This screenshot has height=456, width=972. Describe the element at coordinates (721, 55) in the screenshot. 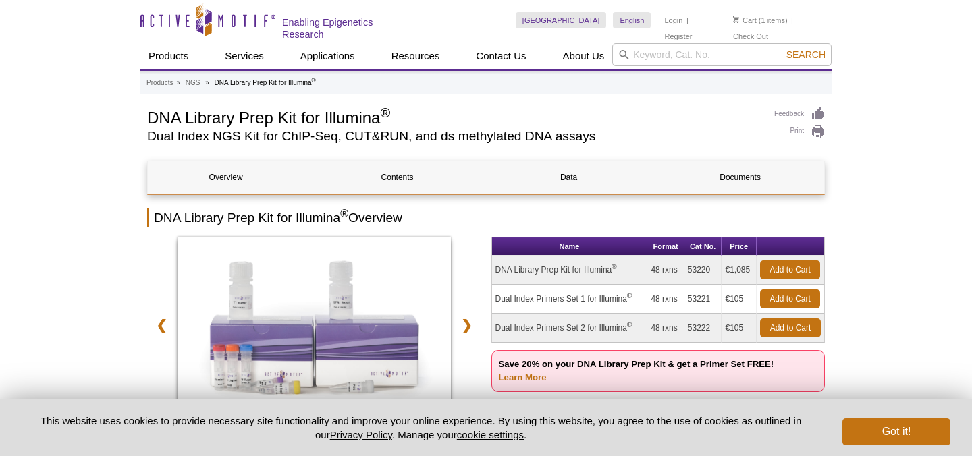

I see `input: Keyword, Cat. No.` at that location.